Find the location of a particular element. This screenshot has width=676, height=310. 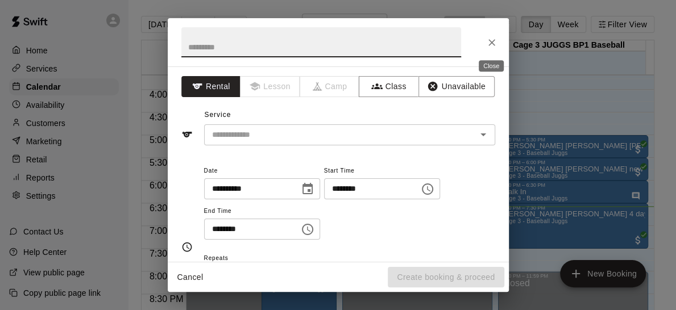

button: Close is located at coordinates (491, 43).